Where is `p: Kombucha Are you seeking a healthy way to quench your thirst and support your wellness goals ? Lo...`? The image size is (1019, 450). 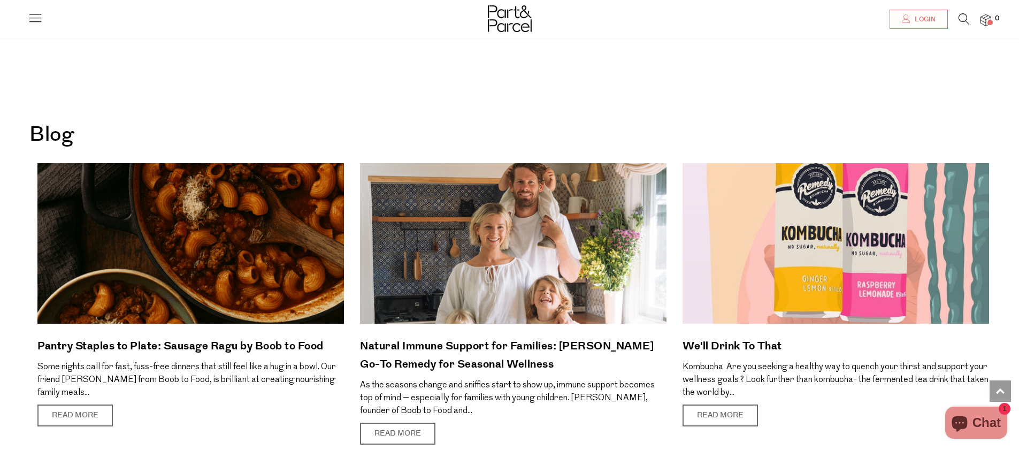
p: Kombucha Are you seeking a healthy way to quench your thirst and support your wellness goals ? Lo... is located at coordinates (835, 380).